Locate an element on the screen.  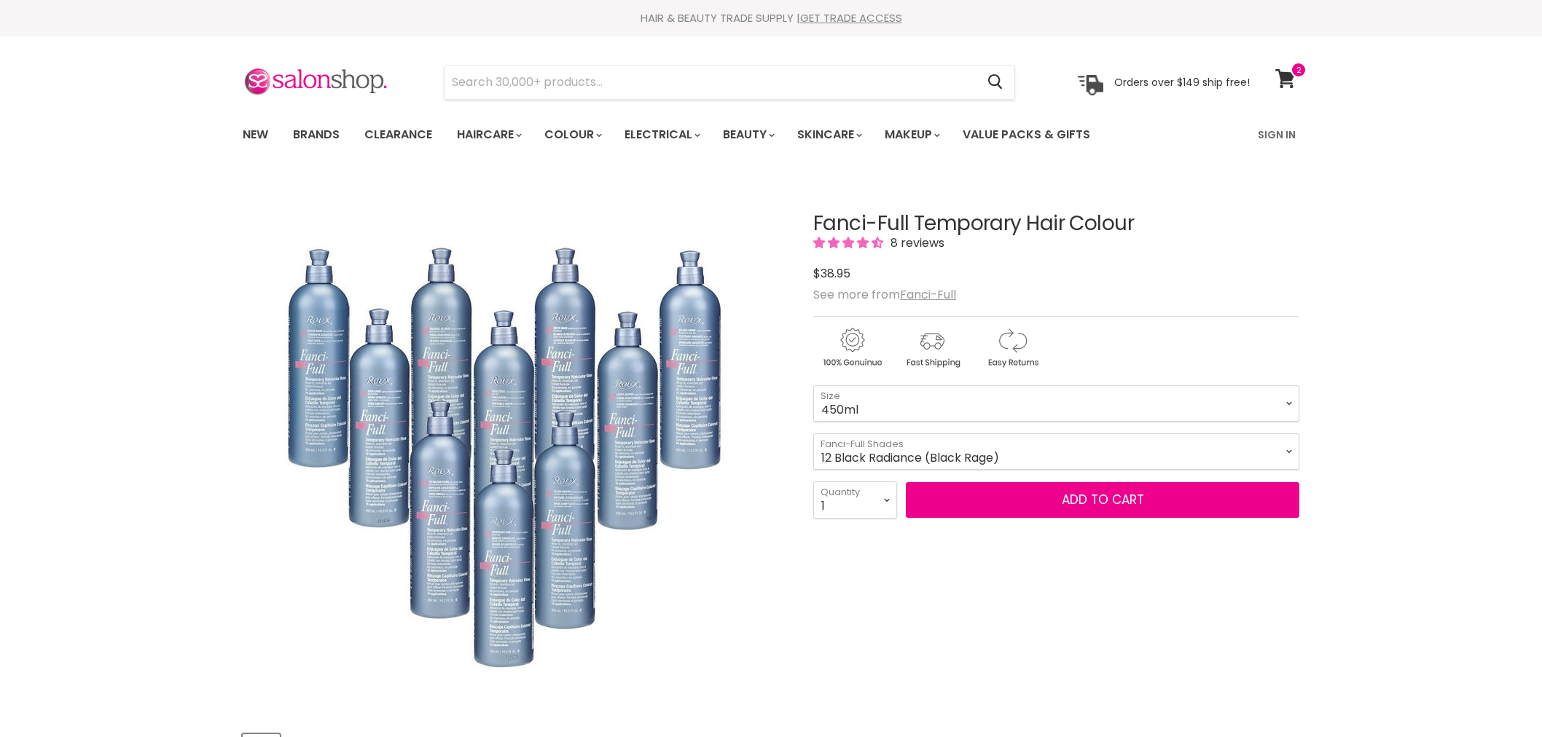
img: Fanci-Full Temporary Hair Colour is located at coordinates (514, 448).